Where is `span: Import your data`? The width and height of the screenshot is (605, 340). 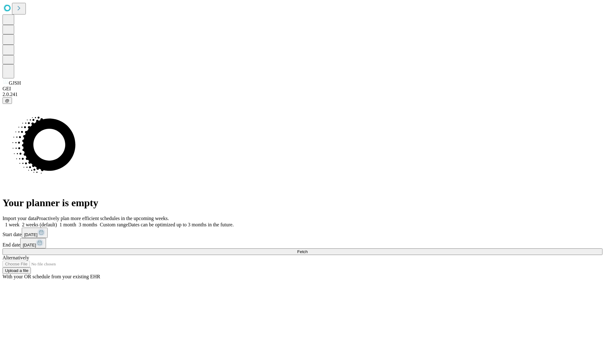 span: Import your data is located at coordinates (20, 218).